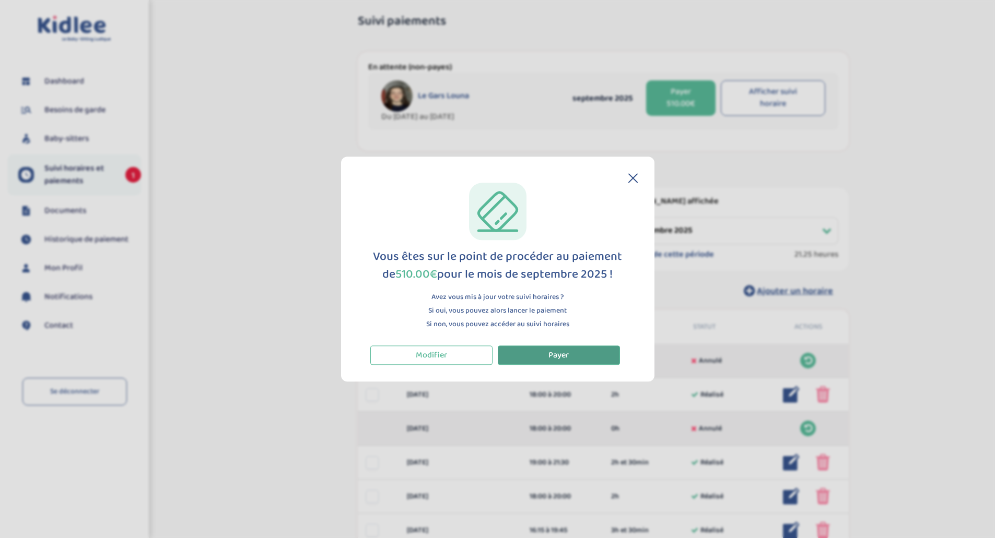 This screenshot has height=538, width=995. I want to click on p: Si oui, vous pouvez alors lancer le paiement, so click(498, 311).